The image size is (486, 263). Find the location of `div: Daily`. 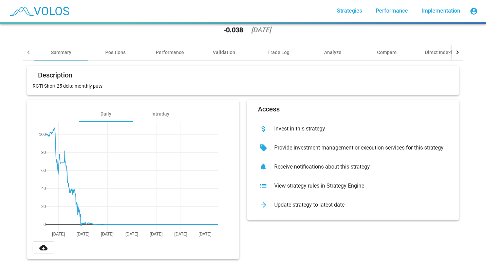

div: Daily is located at coordinates (106, 114).